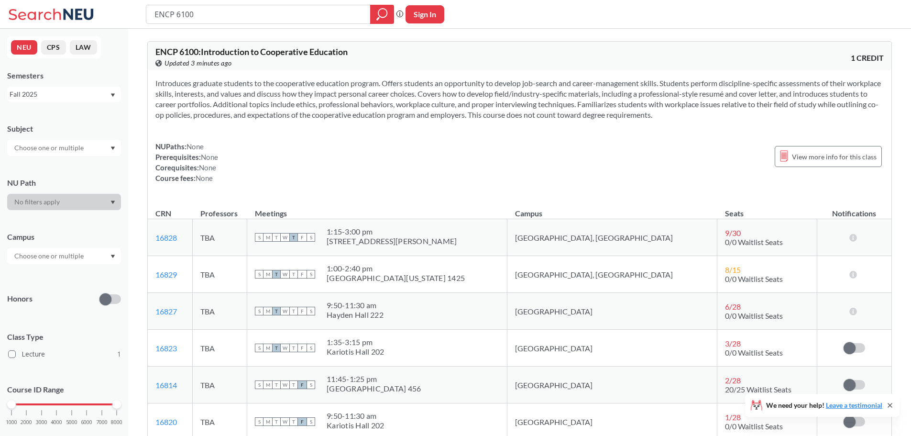 Image resolution: width=911 pixels, height=436 pixels. I want to click on span: We need your help!, so click(824, 405).